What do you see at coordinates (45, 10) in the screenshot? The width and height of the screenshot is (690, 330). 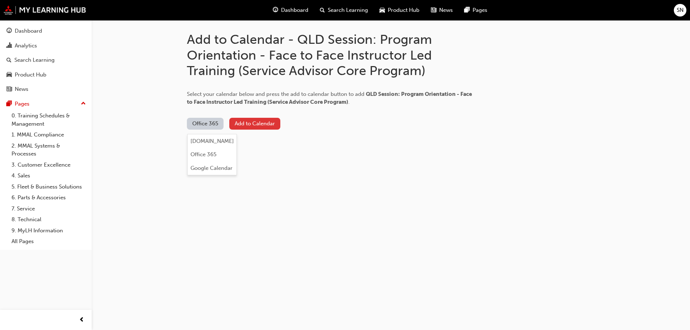 I see `a: mmal` at bounding box center [45, 10].